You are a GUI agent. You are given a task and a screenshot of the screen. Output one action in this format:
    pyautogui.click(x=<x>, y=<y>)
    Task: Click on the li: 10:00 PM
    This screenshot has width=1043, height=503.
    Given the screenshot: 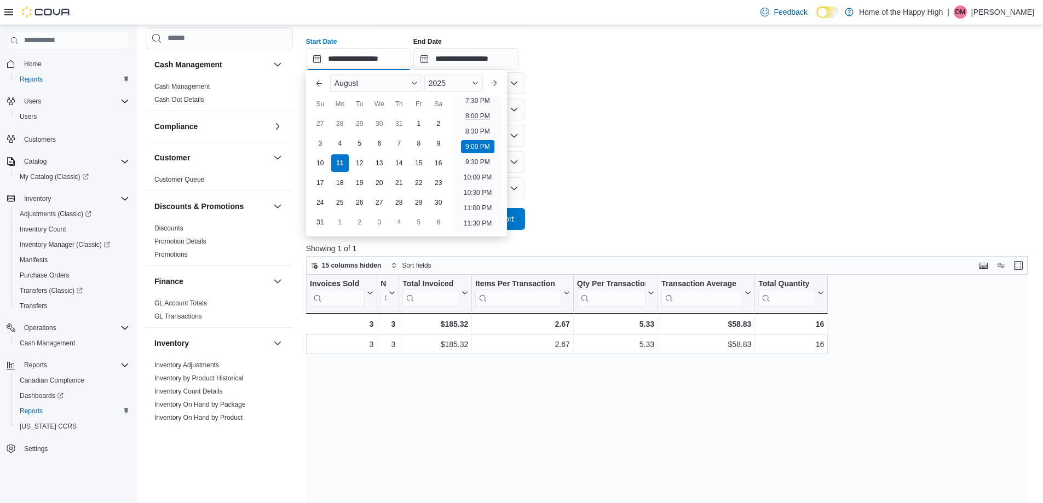 What is the action you would take?
    pyautogui.click(x=478, y=177)
    